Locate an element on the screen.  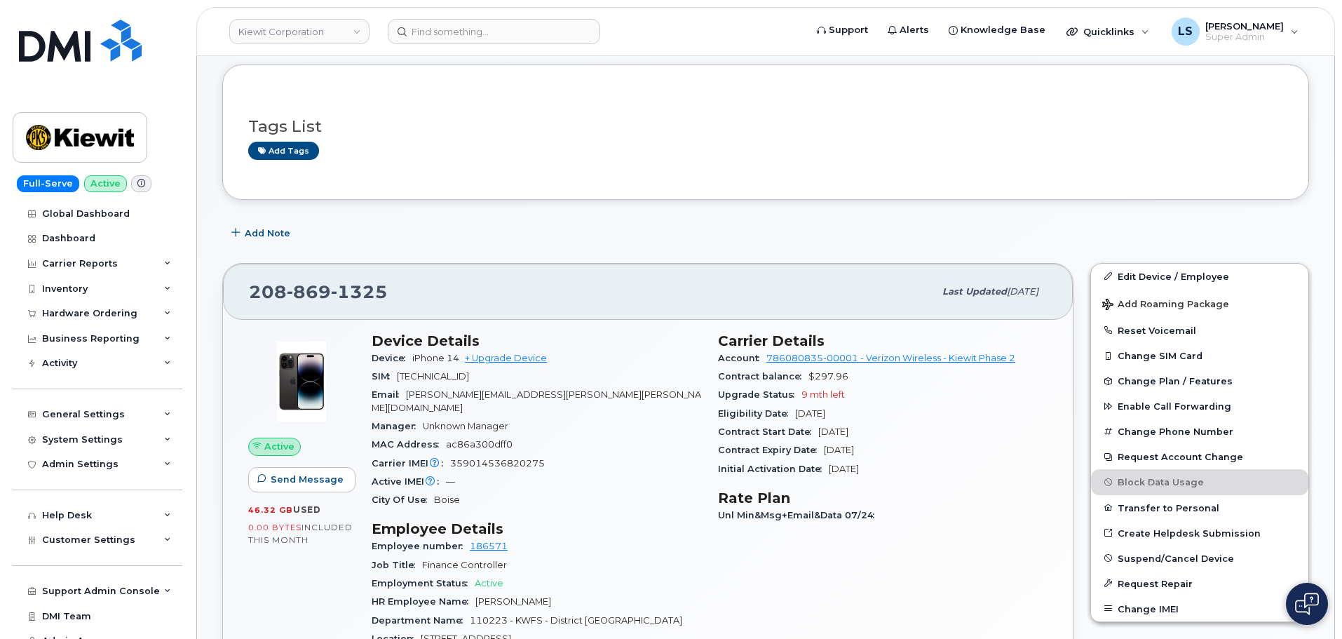
span: Contract balance is located at coordinates (763, 376).